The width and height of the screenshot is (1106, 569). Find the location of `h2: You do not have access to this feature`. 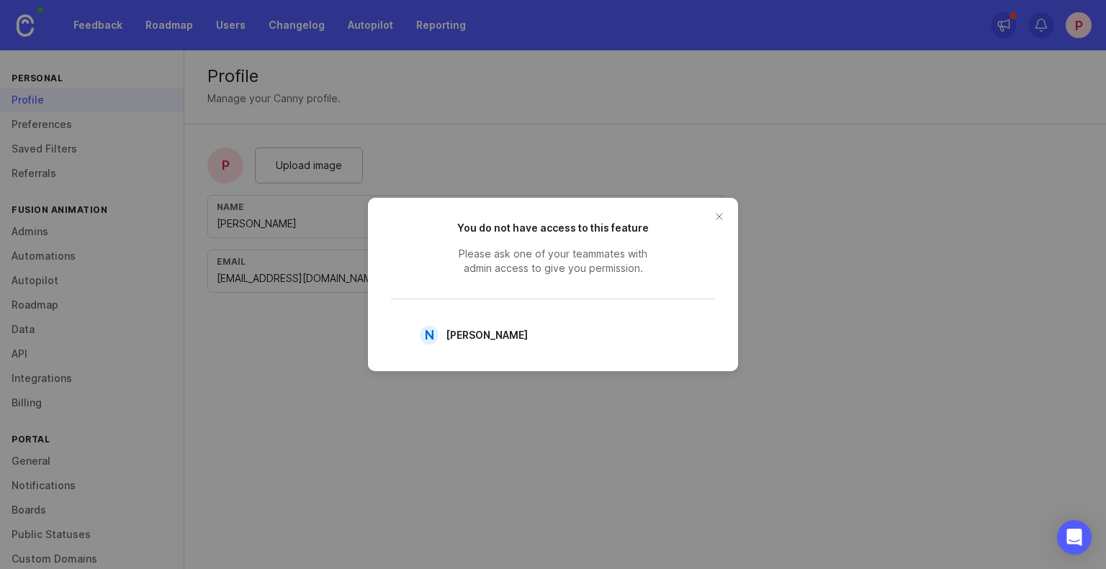

h2: You do not have access to this feature is located at coordinates (553, 228).